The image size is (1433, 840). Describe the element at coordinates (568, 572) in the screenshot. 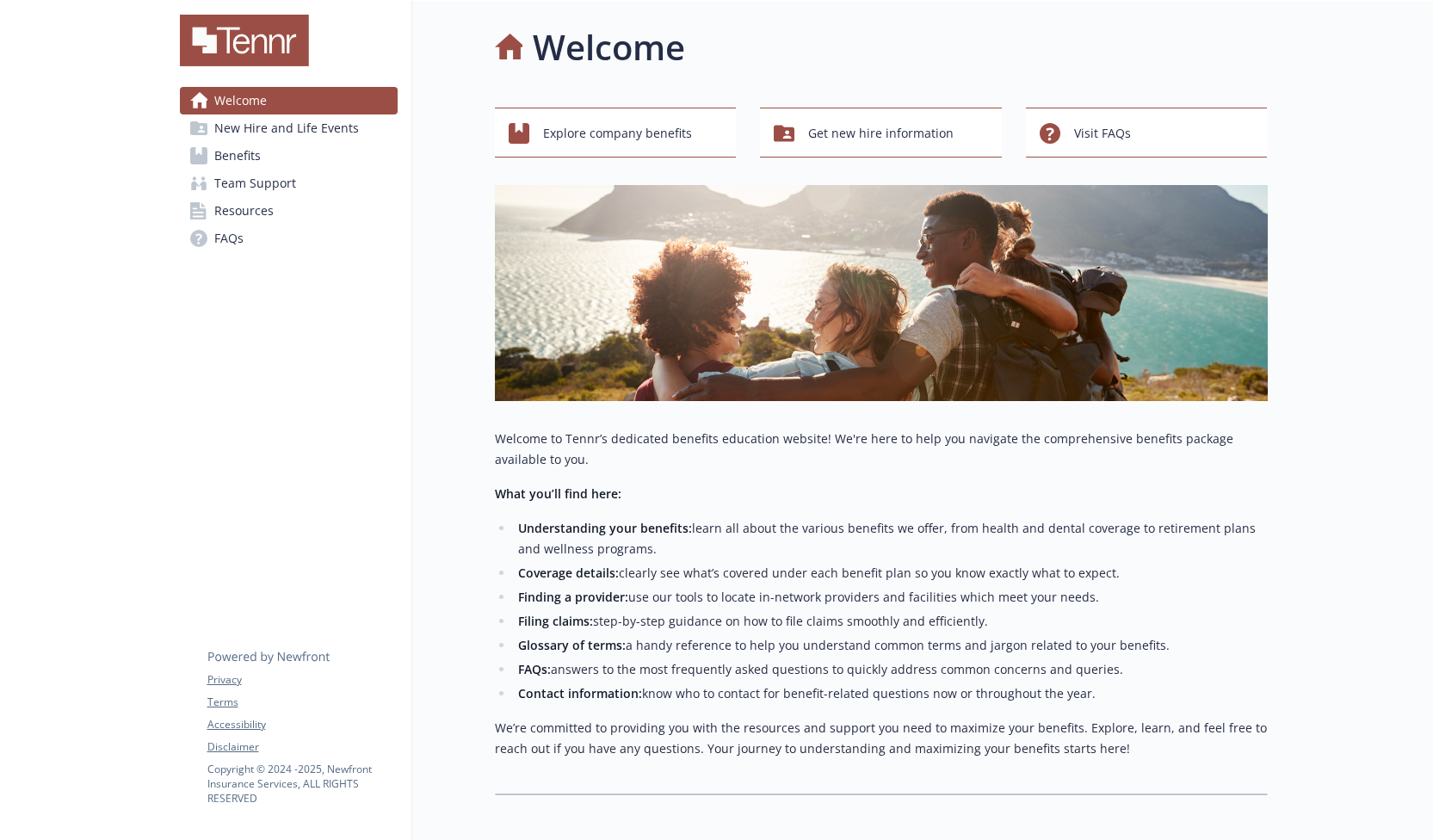

I see `strong: Coverage details:` at that location.